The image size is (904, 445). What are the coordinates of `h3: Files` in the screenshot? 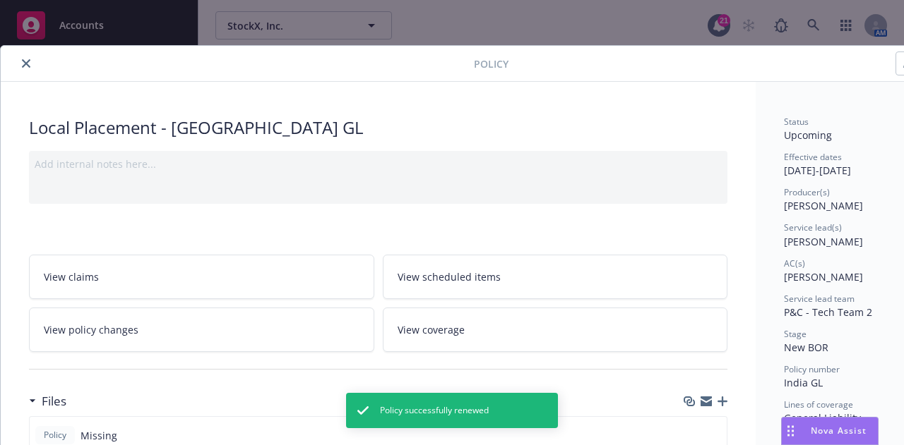 It's located at (54, 402).